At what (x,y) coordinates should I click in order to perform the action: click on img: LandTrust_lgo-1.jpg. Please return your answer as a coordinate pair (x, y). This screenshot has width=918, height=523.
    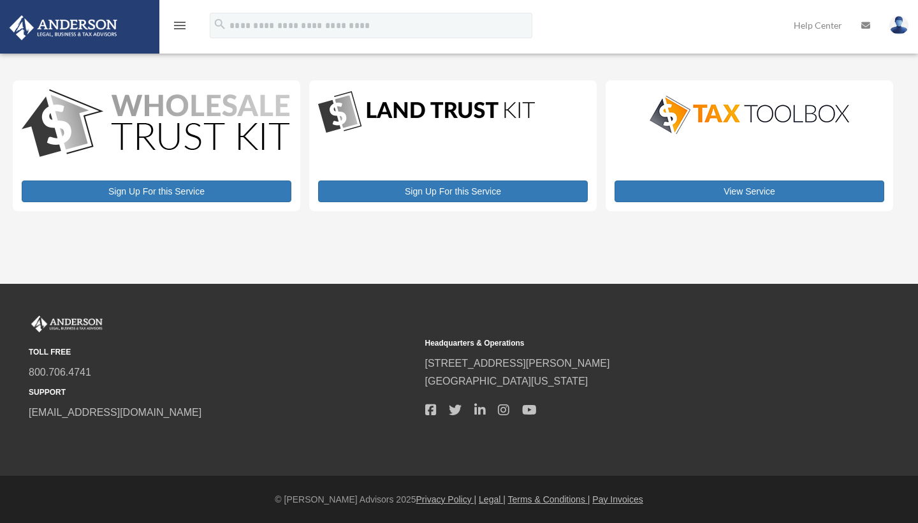
    Looking at the image, I should click on (427, 112).